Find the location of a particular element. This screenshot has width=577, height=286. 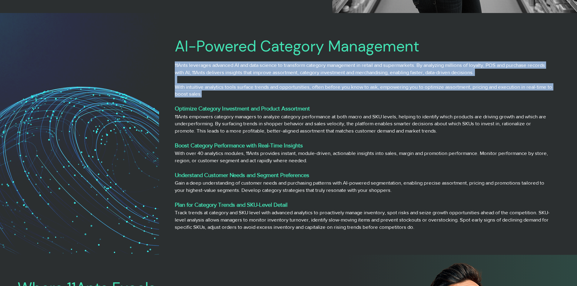

p: 11Ants empowers category managers to analyze category performance at both macro and SKU levels, h... is located at coordinates (363, 124).